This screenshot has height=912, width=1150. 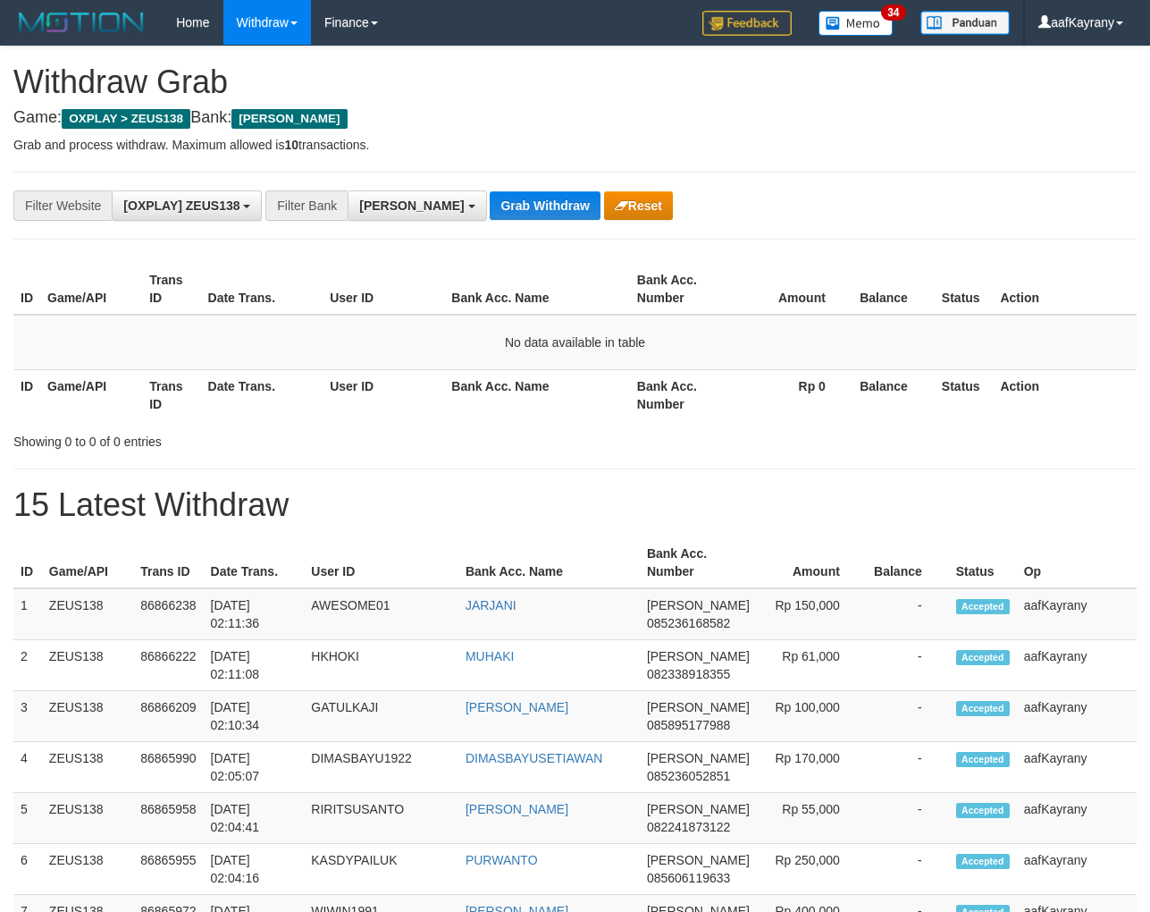 I want to click on td: KASDYPAILUK, so click(x=381, y=869).